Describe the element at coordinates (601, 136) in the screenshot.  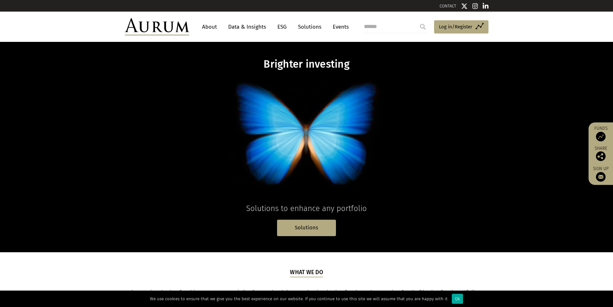
I see `img: Access Funds` at that location.